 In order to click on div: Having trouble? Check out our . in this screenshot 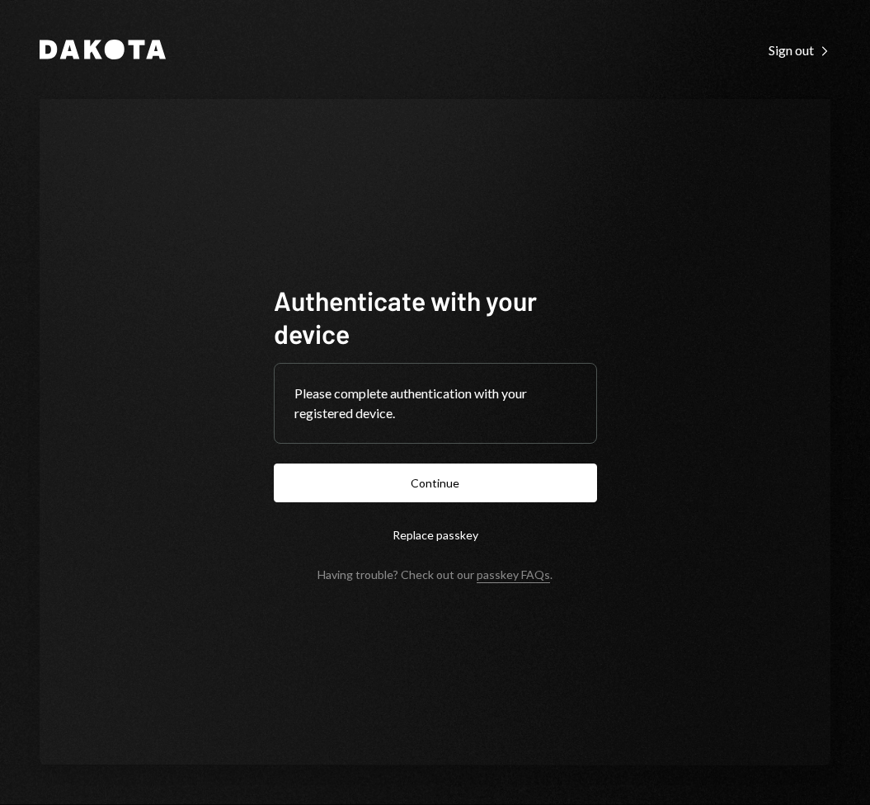, I will do `click(434, 574)`.